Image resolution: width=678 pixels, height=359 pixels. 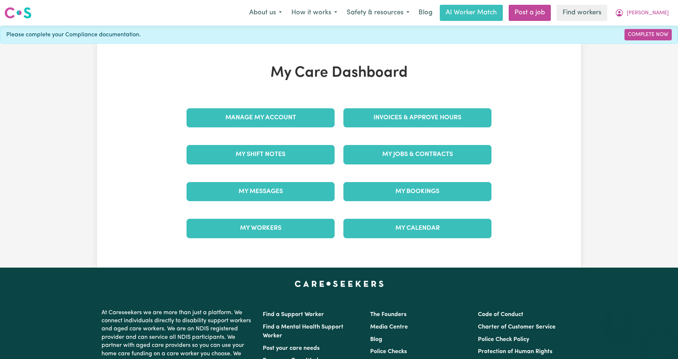 I want to click on a: Police Check Policy, so click(x=504, y=339).